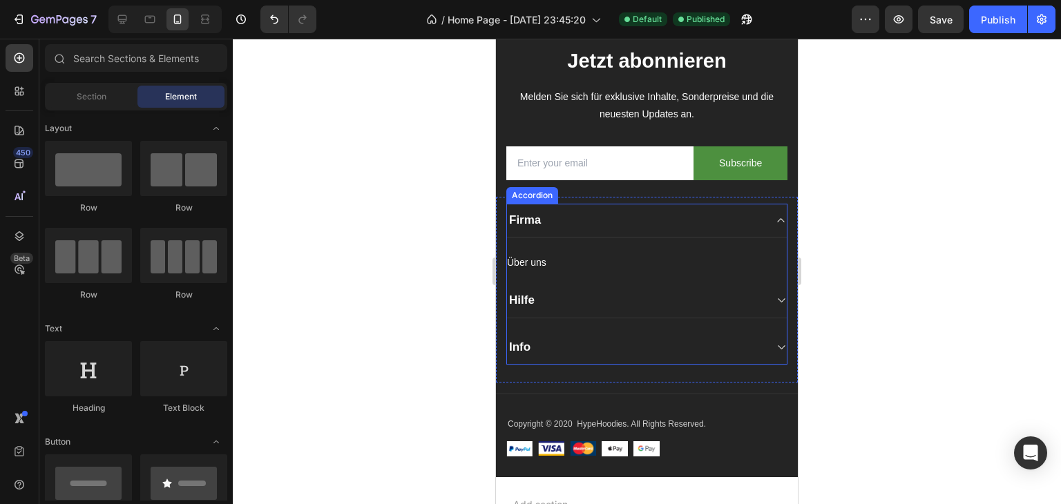  Describe the element at coordinates (245, 124) in the screenshot. I see `div: Subscribe` at that location.